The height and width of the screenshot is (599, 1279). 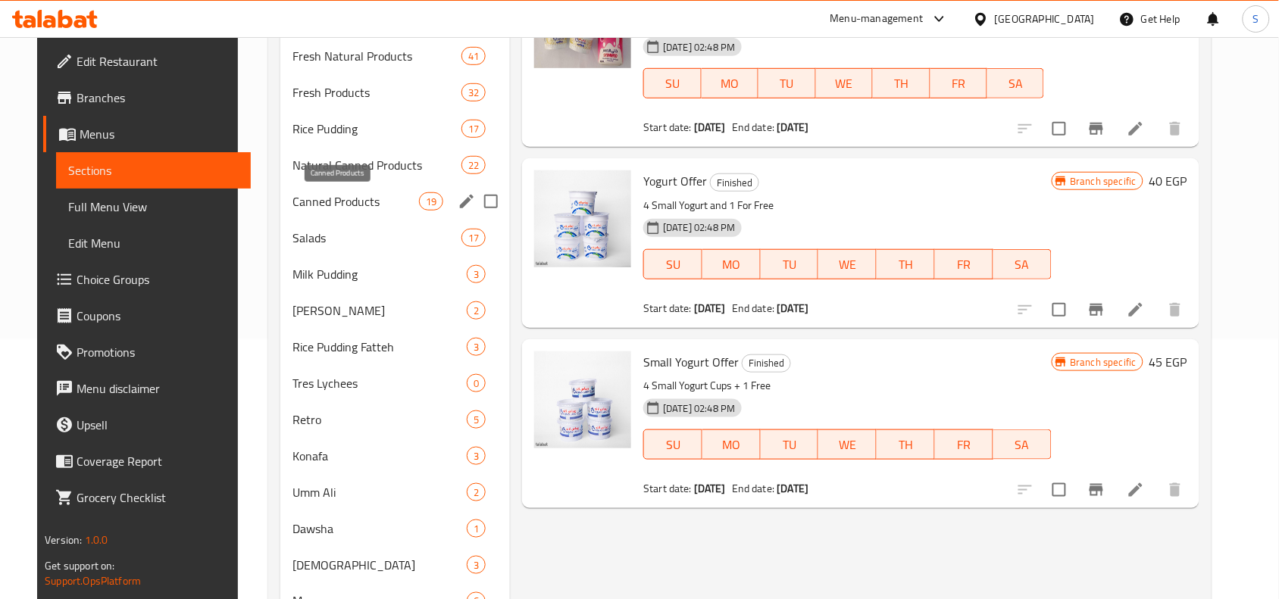 What do you see at coordinates (377, 56) in the screenshot?
I see `span: Fresh Natural Products` at bounding box center [377, 56].